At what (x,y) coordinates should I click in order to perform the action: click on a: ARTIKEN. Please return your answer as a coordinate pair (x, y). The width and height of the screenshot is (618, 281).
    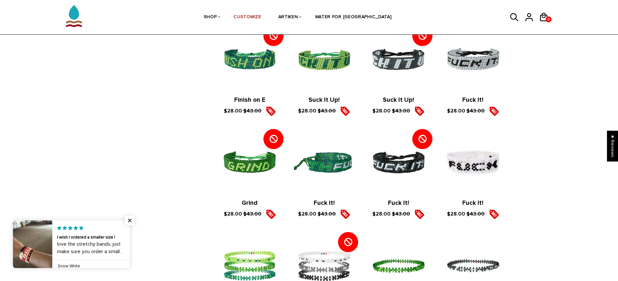
    Looking at the image, I should click on (288, 18).